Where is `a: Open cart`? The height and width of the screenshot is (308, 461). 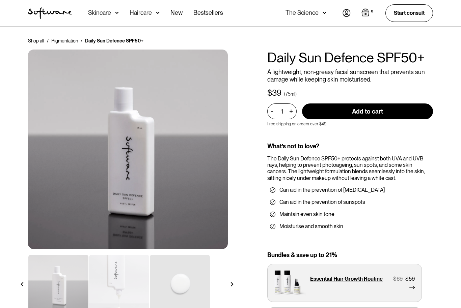
a: Open cart is located at coordinates (368, 13).